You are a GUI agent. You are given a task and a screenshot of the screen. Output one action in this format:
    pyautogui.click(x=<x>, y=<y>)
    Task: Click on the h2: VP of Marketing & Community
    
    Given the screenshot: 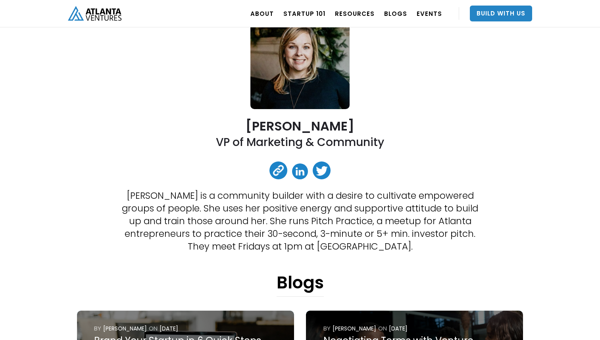 What is the action you would take?
    pyautogui.click(x=300, y=142)
    